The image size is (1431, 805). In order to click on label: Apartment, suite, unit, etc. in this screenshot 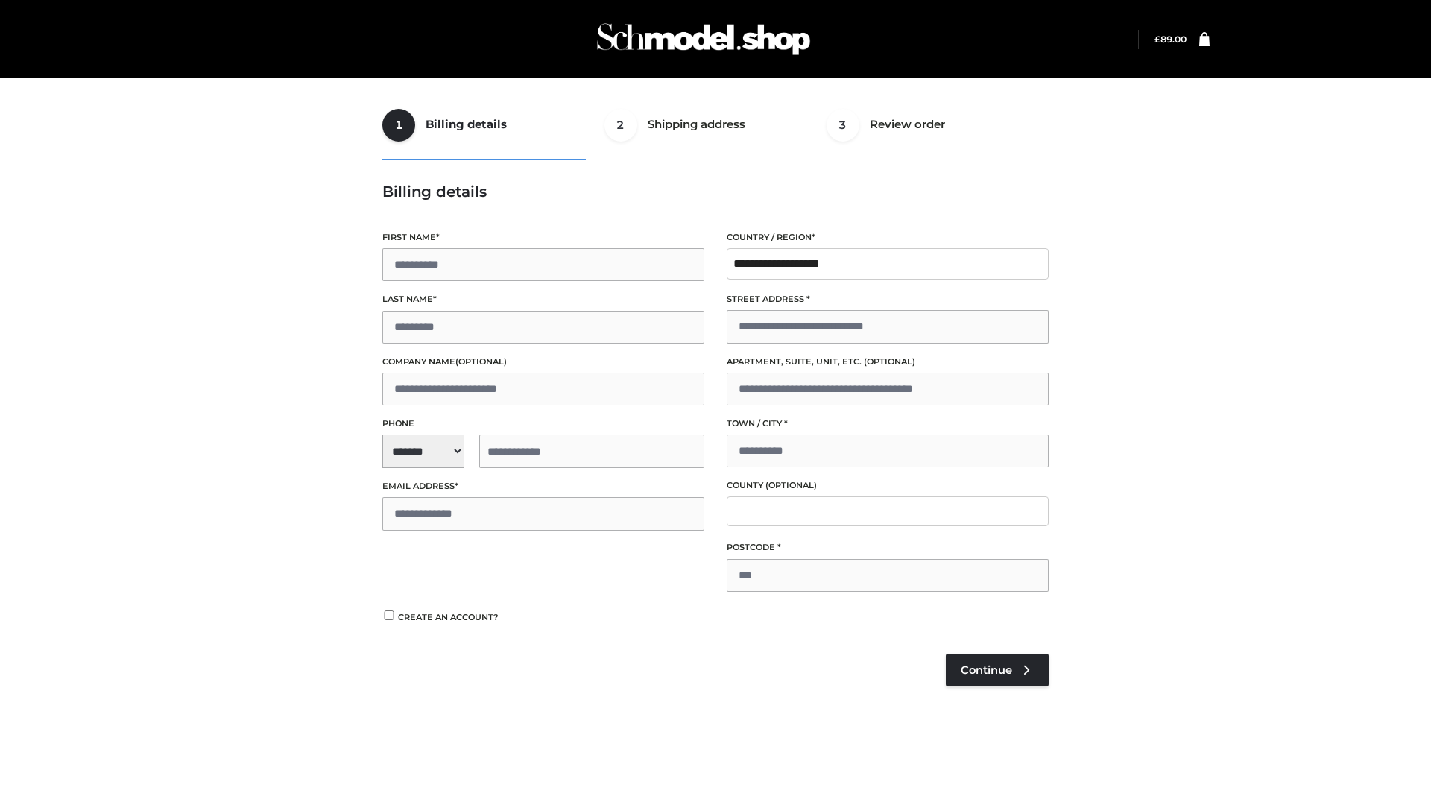, I will do `click(888, 361)`.